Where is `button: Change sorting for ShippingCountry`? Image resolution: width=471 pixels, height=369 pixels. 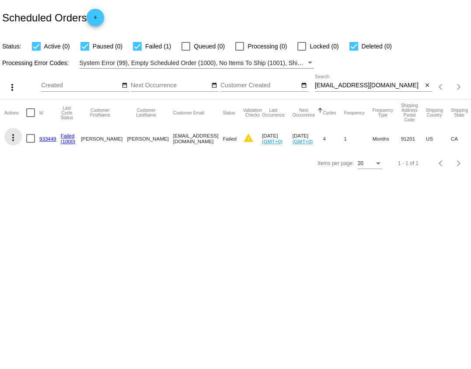
button: Change sorting for ShippingCountry is located at coordinates (434, 113).